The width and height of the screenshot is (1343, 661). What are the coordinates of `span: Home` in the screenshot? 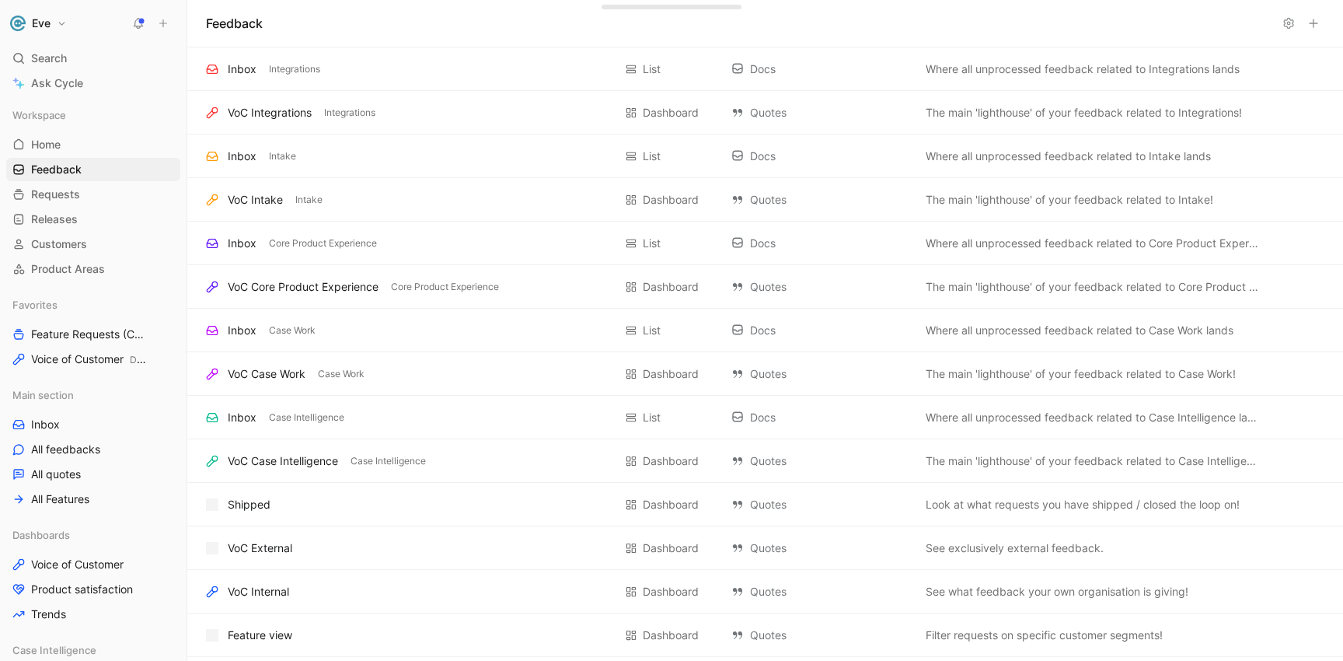 It's located at (46, 145).